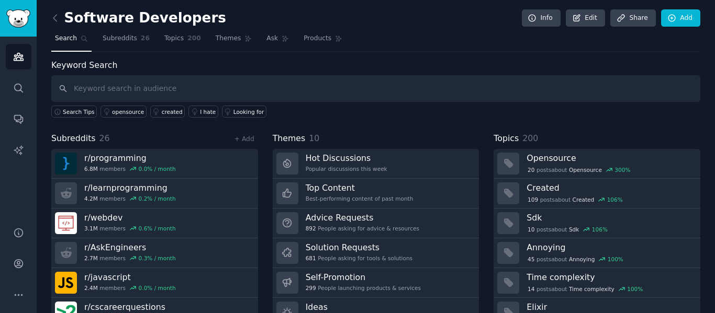 The image size is (715, 313). Describe the element at coordinates (157, 258) in the screenshot. I see `div: 0.3 % / month` at that location.